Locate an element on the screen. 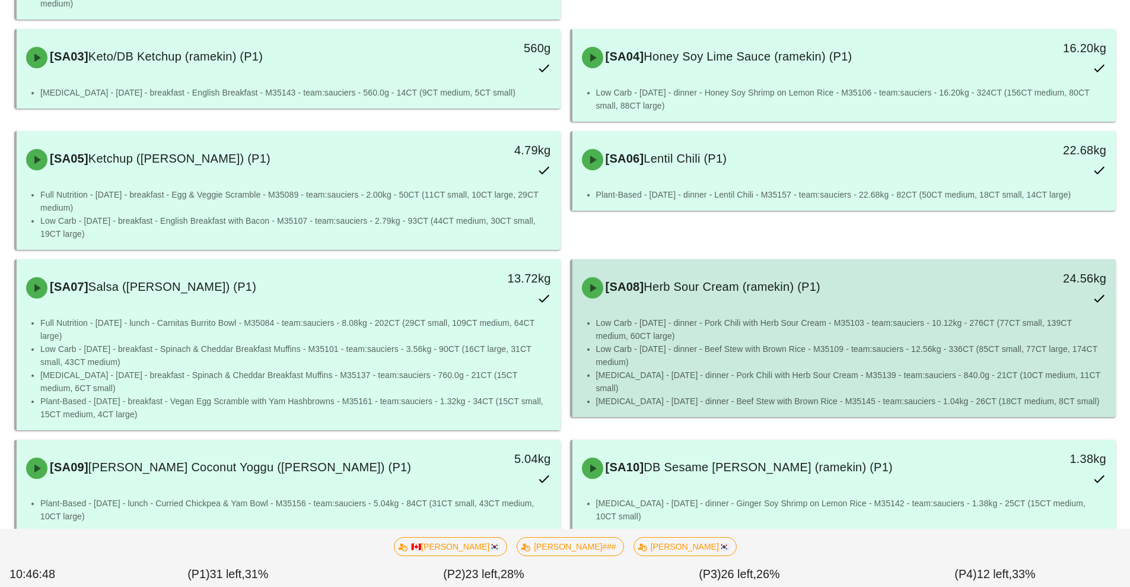 Image resolution: width=1130 pixels, height=587 pixels. div: 5.04kg is located at coordinates (490, 459).